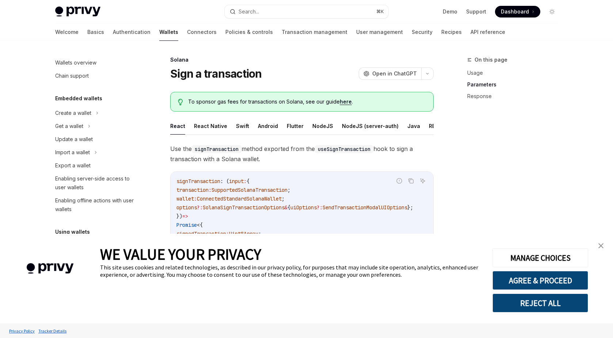 This screenshot has height=338, width=613. What do you see at coordinates (69, 126) in the screenshot?
I see `div: Get a wallet` at bounding box center [69, 126].